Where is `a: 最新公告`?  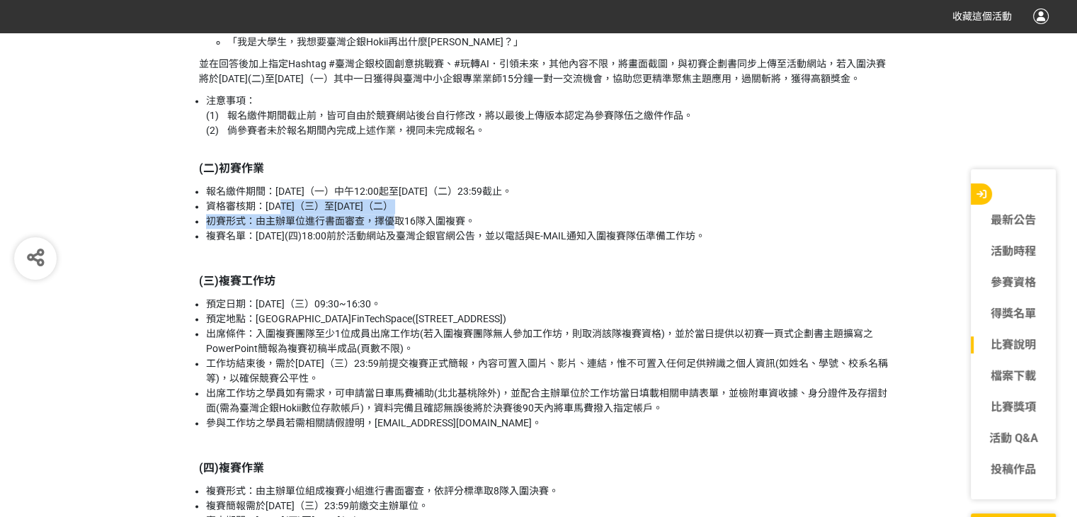
a: 最新公告 is located at coordinates (1014, 220).